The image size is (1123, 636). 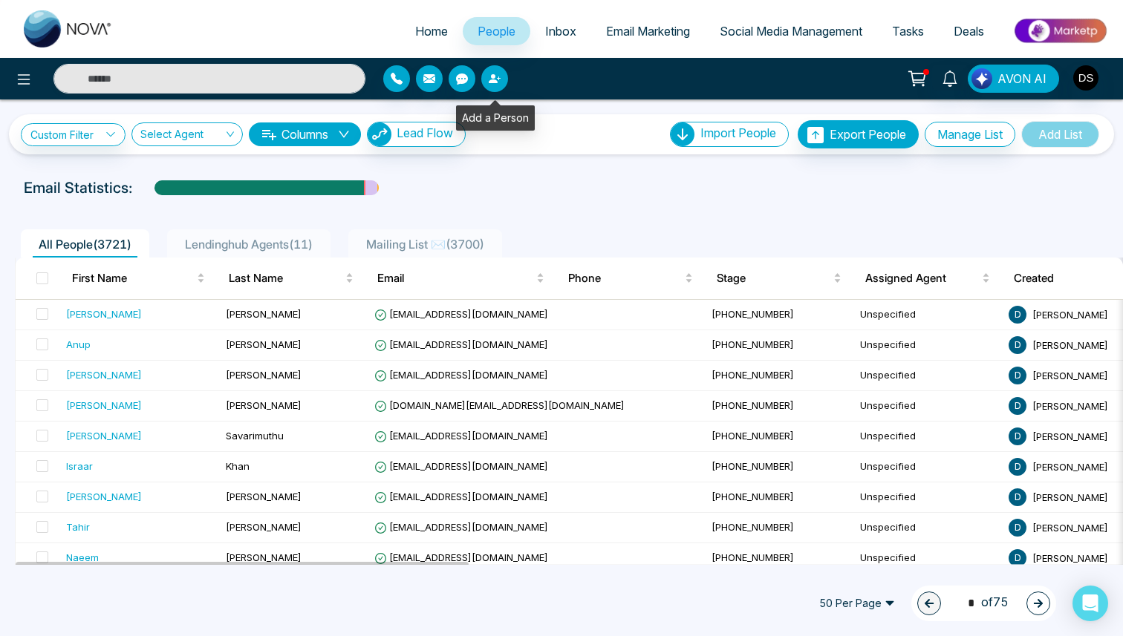 What do you see at coordinates (858, 134) in the screenshot?
I see `button: Export People` at bounding box center [858, 134].